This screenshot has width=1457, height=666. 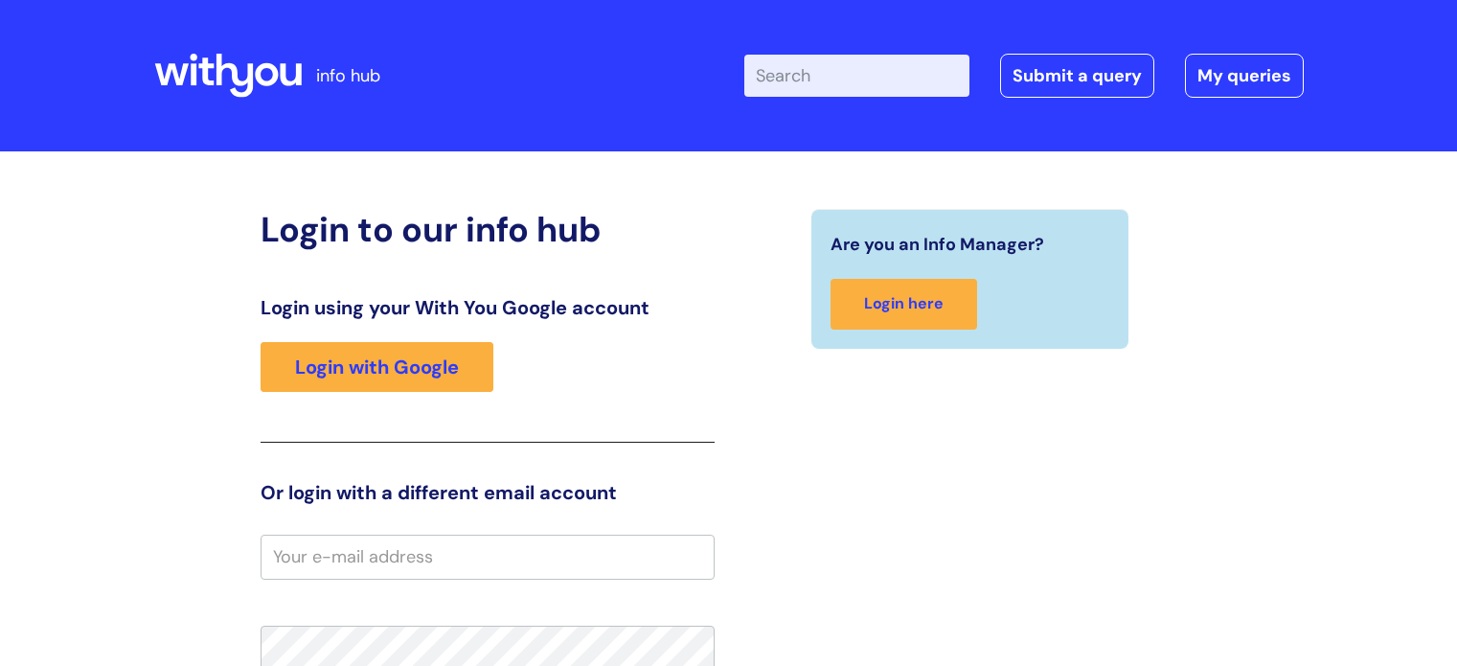 What do you see at coordinates (1245, 76) in the screenshot?
I see `a: My queries` at bounding box center [1245, 76].